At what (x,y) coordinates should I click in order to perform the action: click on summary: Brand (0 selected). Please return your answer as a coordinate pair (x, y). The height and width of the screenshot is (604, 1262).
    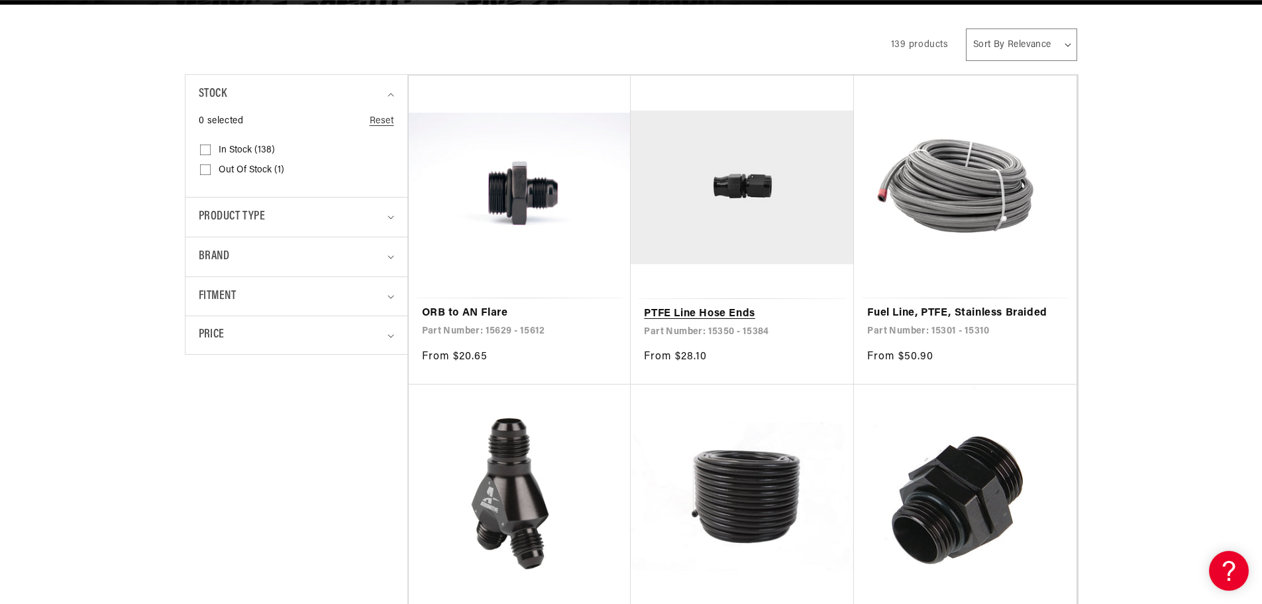
    Looking at the image, I should click on (296, 256).